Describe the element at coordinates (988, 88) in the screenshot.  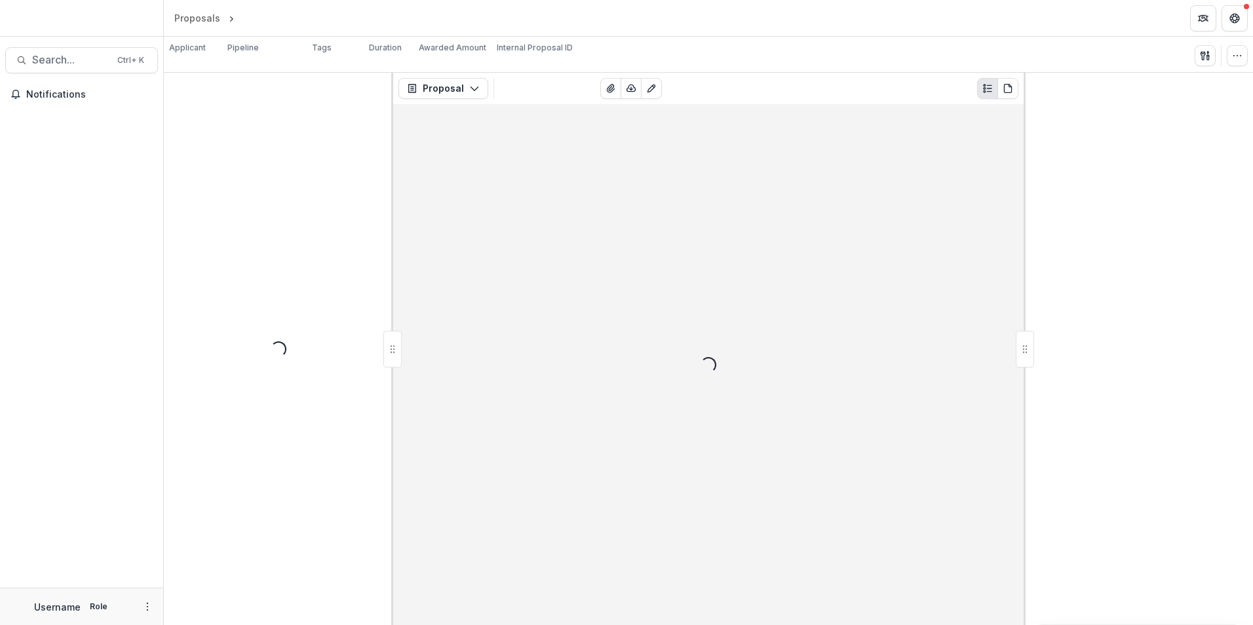
I see `button: Plaintext view` at that location.